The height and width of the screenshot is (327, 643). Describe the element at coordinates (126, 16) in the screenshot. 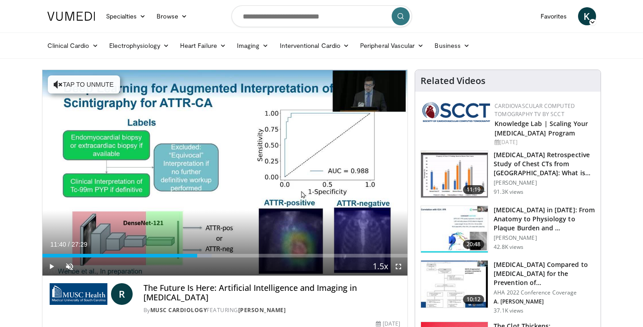

I see `a: Specialties` at that location.